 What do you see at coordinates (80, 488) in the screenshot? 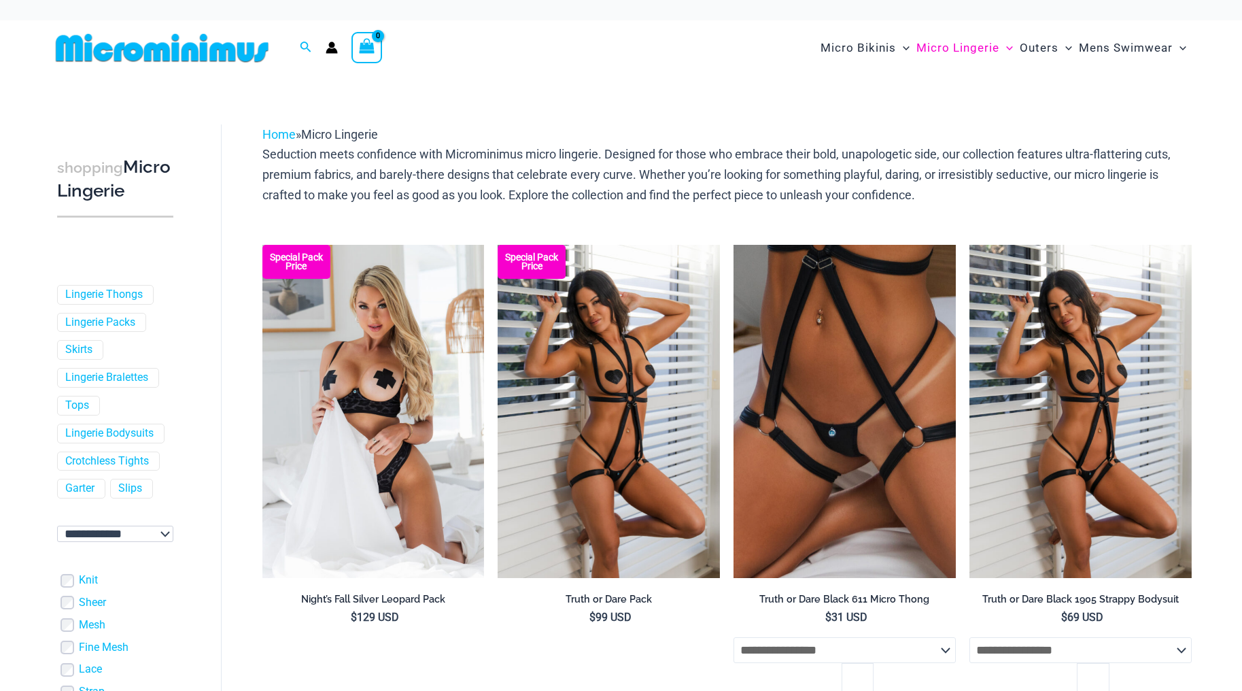
I see `a: Garter` at bounding box center [80, 488].